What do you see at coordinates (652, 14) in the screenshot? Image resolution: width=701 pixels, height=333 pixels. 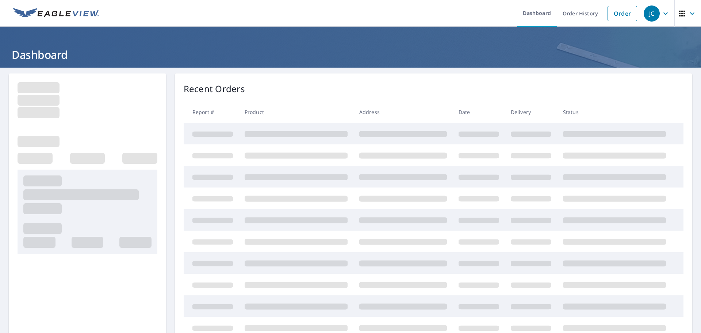 I see `div: JC` at bounding box center [652, 14].